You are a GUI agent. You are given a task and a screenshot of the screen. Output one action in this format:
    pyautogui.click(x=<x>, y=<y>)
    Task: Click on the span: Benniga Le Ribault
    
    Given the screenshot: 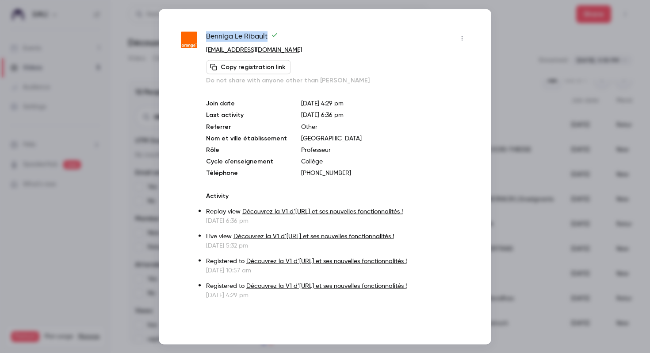 What is the action you would take?
    pyautogui.click(x=242, y=38)
    